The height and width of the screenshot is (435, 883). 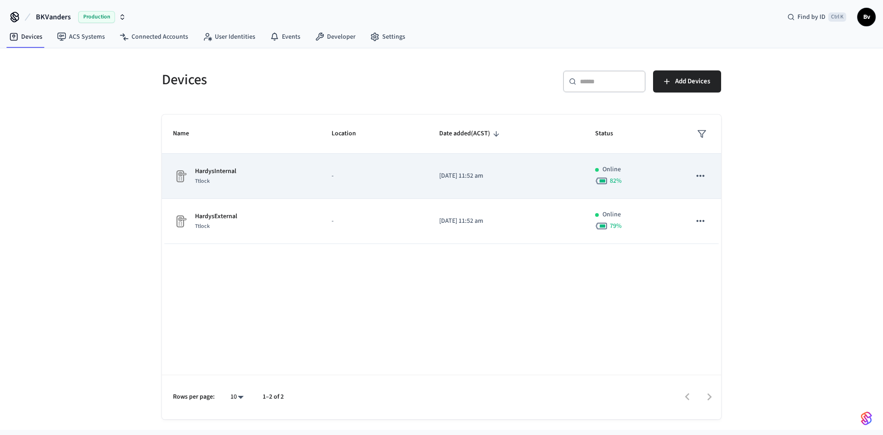 I want to click on a: Connected Accounts, so click(x=154, y=37).